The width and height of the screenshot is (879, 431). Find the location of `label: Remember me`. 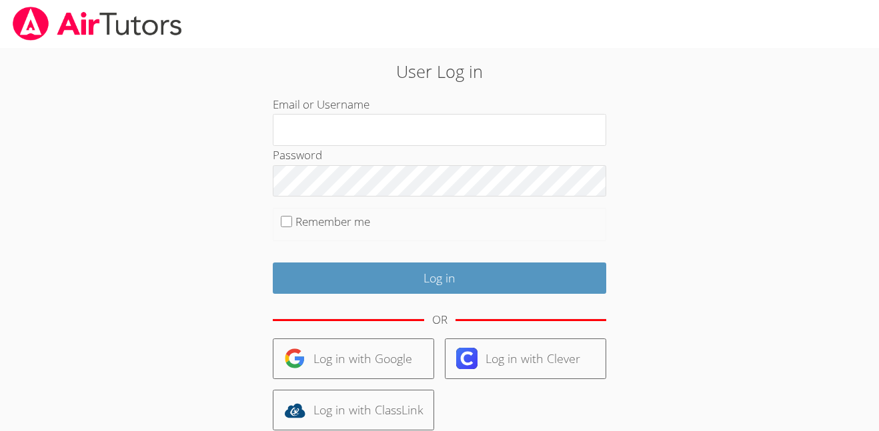

label: Remember me is located at coordinates (333, 221).